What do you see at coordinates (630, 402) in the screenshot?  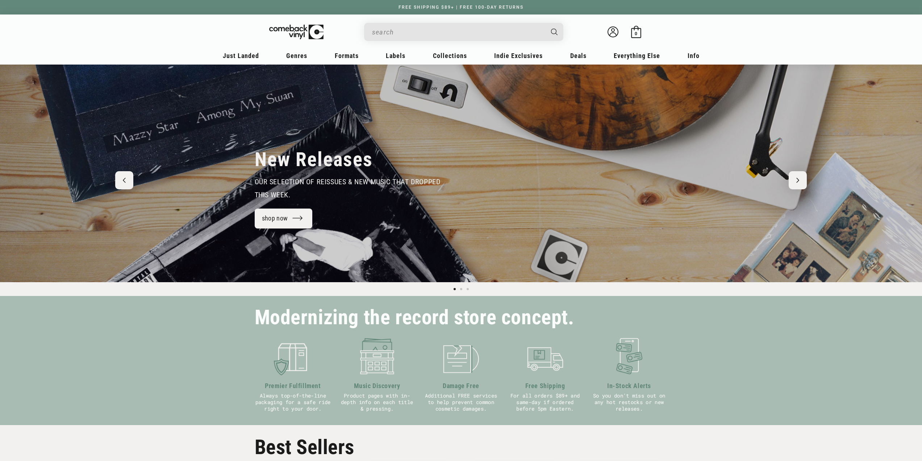 I see `p: So you don't miss out on any hot restocks or new releases.` at bounding box center [630, 402].